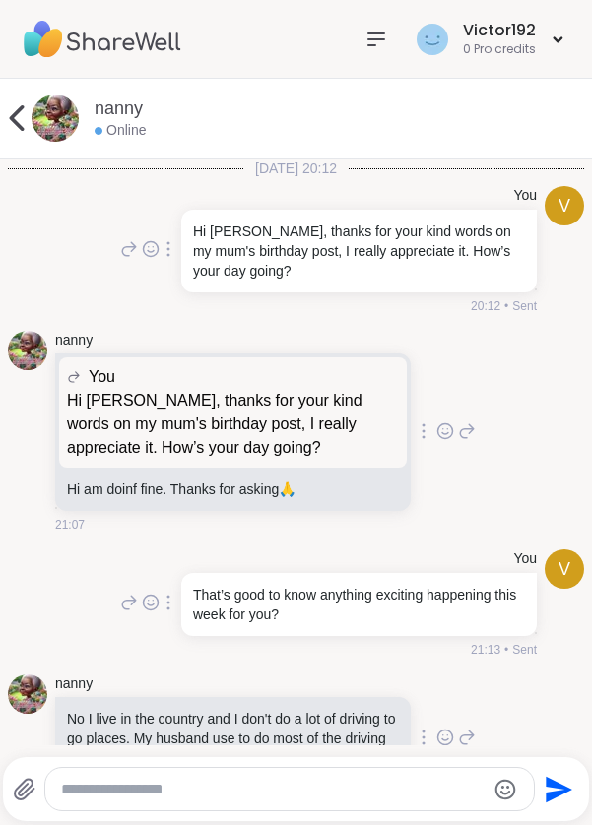 Image resolution: width=592 pixels, height=825 pixels. I want to click on span: 20:12, so click(486, 306).